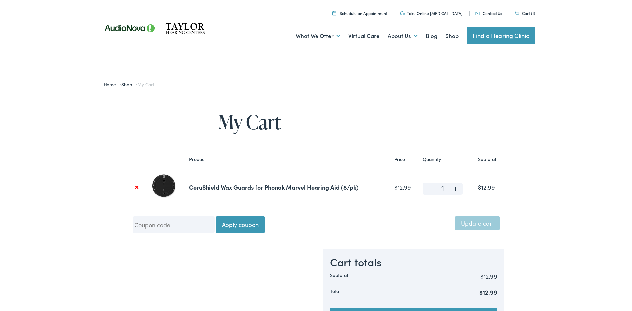 This screenshot has width=632, height=311. I want to click on h2: Cart totals, so click(413, 262).